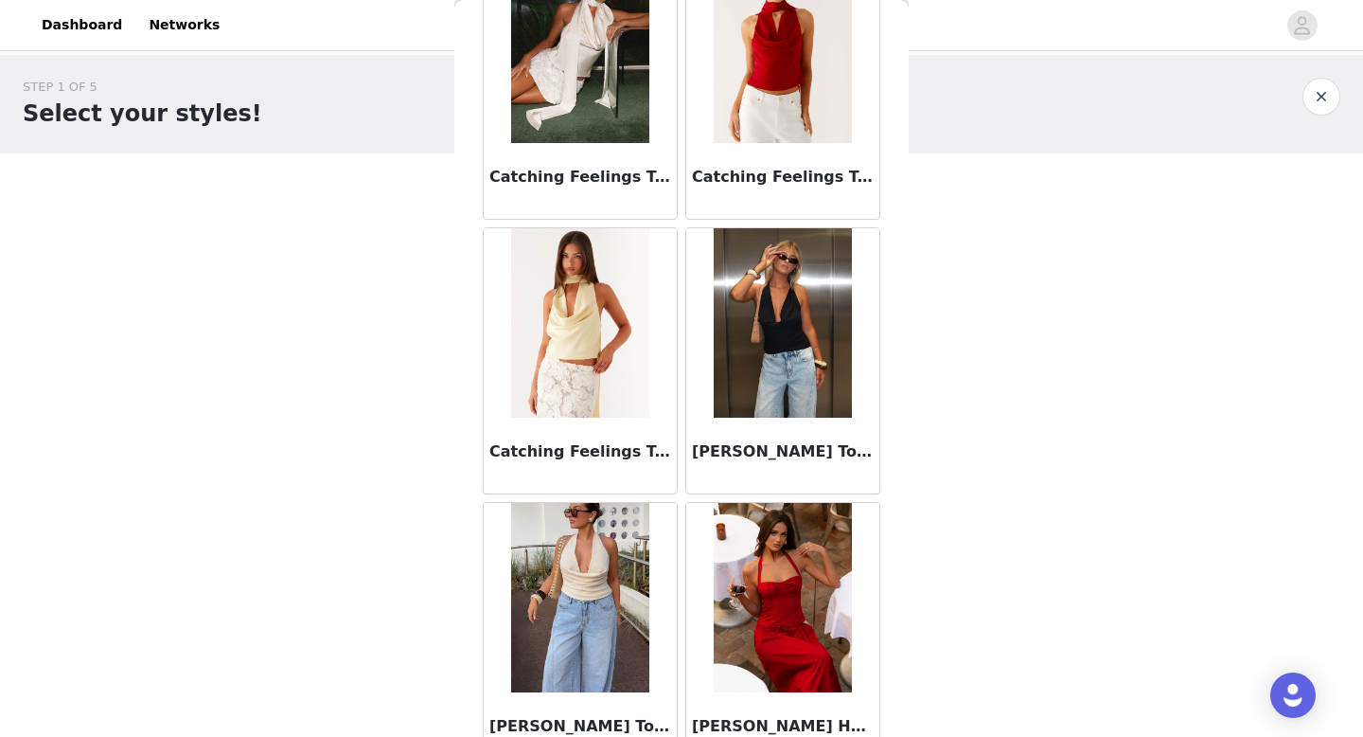 The width and height of the screenshot is (1363, 737). I want to click on img: Charli Cowl Top - Black, so click(782, 323).